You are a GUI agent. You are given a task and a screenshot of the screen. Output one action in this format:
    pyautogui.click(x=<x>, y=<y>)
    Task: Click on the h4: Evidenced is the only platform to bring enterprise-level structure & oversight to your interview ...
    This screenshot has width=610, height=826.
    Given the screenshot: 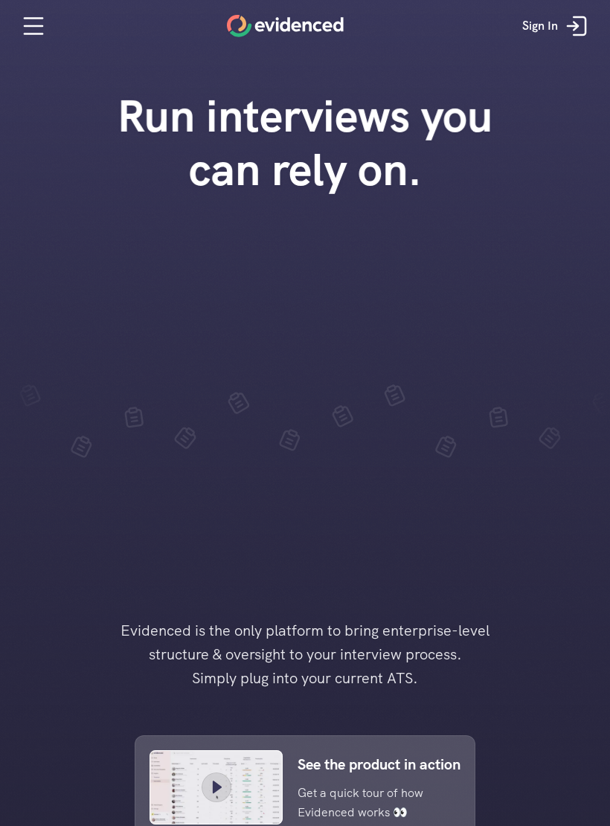 What is the action you would take?
    pyautogui.click(x=305, y=654)
    